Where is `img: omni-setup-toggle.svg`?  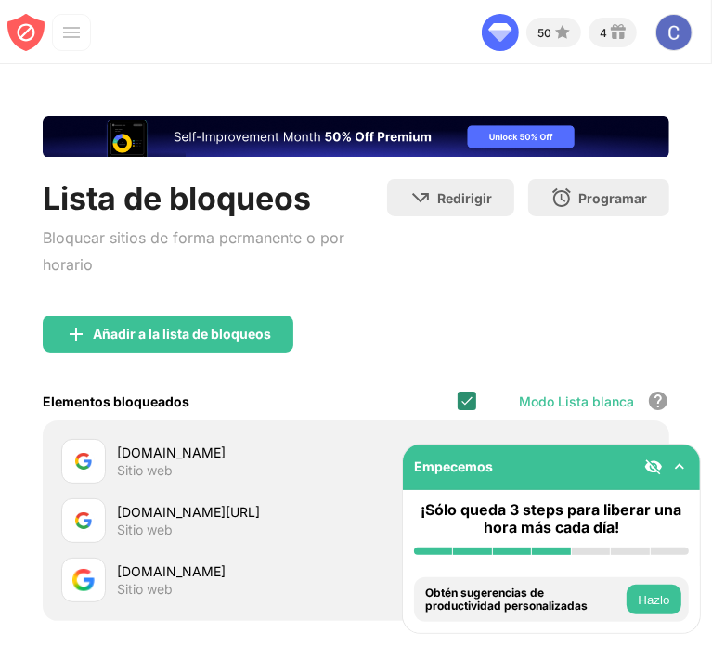
img: omni-setup-toggle.svg is located at coordinates (679, 467).